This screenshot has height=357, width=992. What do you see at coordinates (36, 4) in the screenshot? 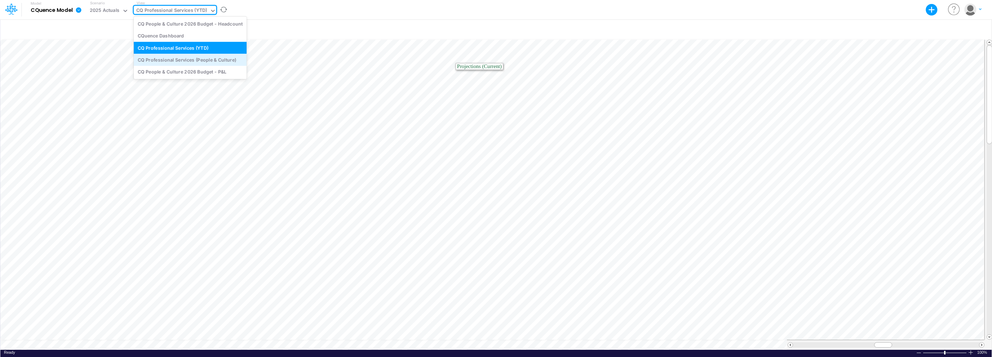
I see `label: Model` at bounding box center [36, 4].